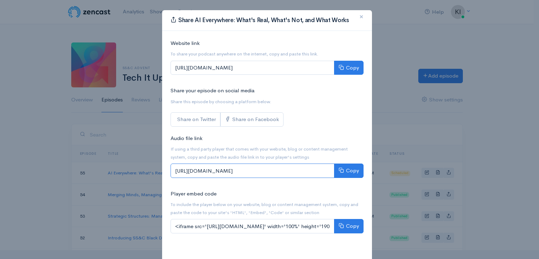 The image size is (539, 259). What do you see at coordinates (185, 43) in the screenshot?
I see `label: Website link` at bounding box center [185, 43].